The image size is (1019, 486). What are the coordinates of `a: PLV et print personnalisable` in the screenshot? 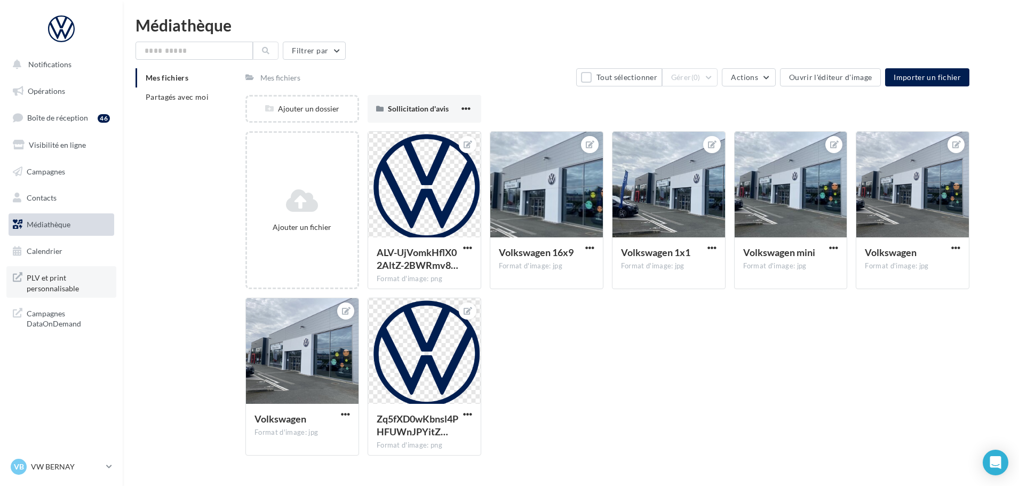 It's located at (61, 282).